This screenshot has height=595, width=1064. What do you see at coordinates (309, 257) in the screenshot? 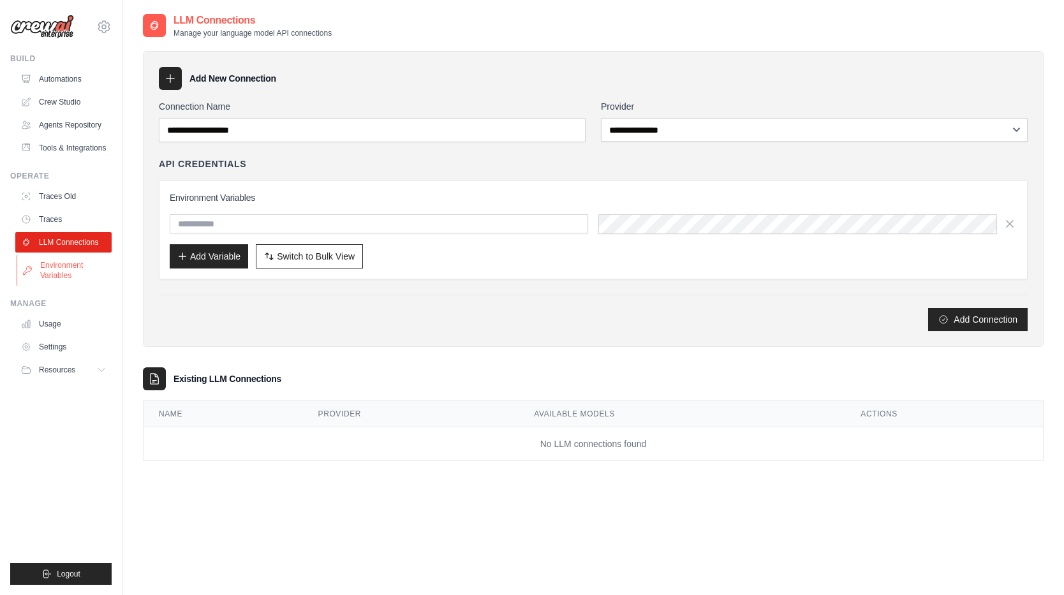
I see `button: Switch to Bulk View` at bounding box center [309, 257].